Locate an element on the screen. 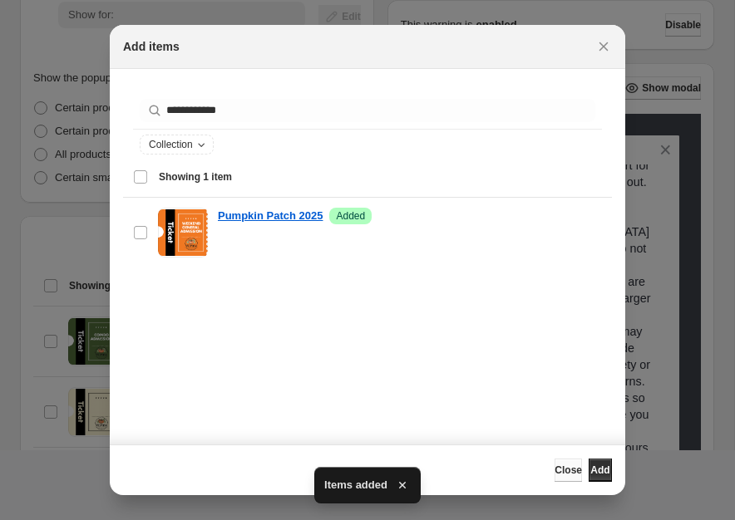 Image resolution: width=735 pixels, height=520 pixels. h2: Add items is located at coordinates (151, 47).